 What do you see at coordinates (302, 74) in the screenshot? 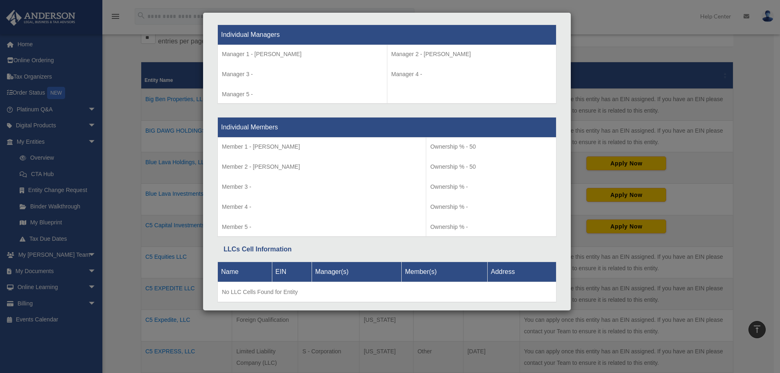
I see `p: Manager 3 -` at bounding box center [302, 74].